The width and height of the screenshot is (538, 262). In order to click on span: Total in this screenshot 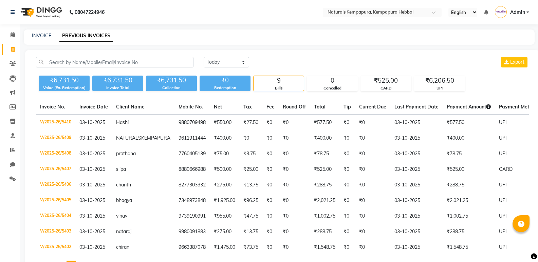, I will do `click(320, 107)`.